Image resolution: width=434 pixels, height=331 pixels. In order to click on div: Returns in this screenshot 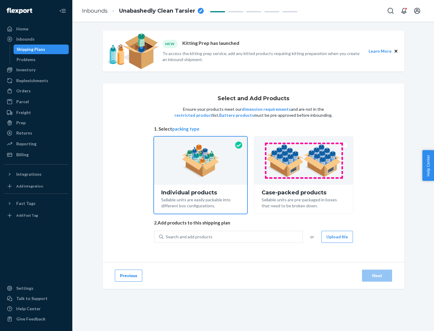, I will do `click(24, 133)`.